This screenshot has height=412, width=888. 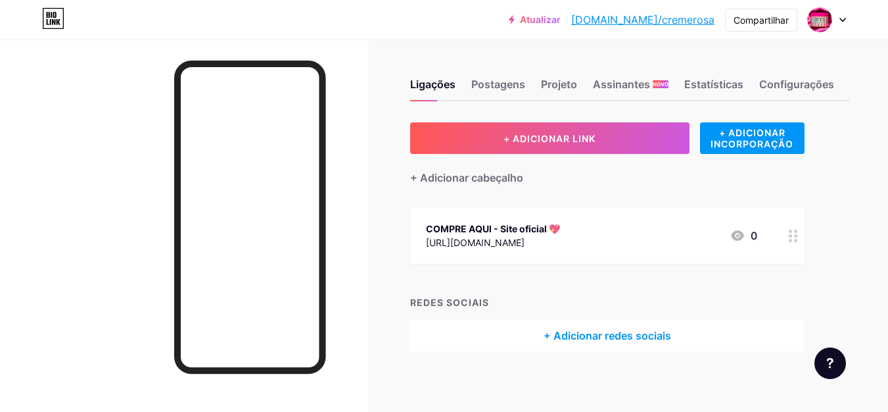 What do you see at coordinates (550, 138) in the screenshot?
I see `font: + ADICIONAR LINK` at bounding box center [550, 138].